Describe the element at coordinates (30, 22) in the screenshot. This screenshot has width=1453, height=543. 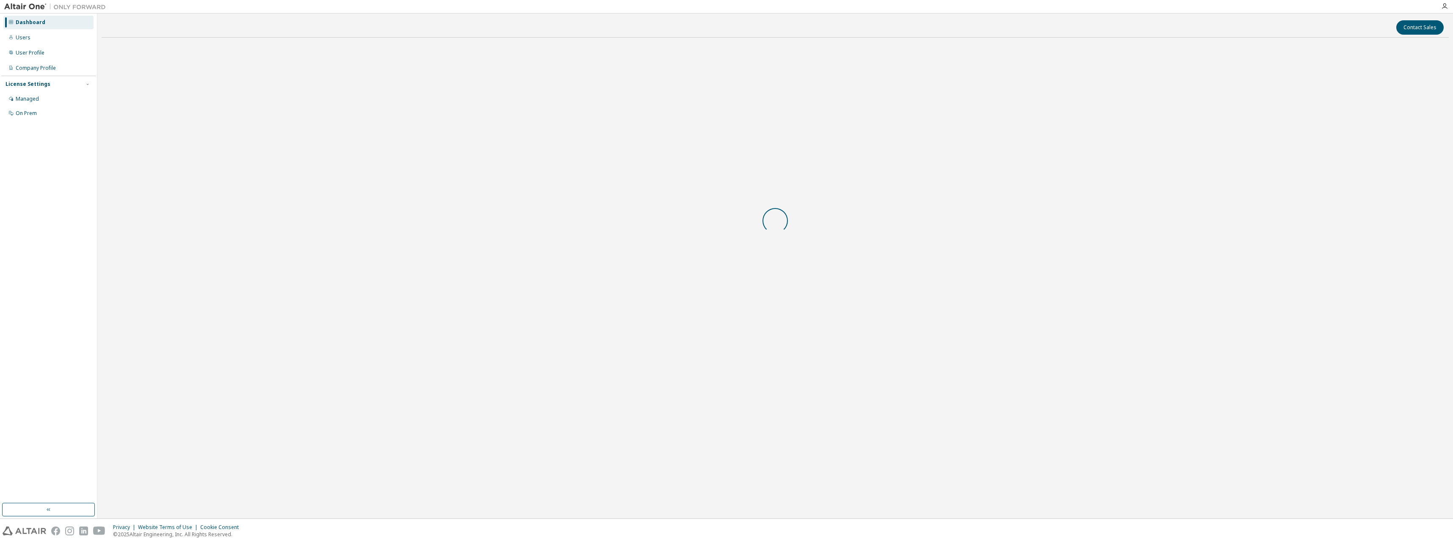
I see `div: Dashboard` at that location.